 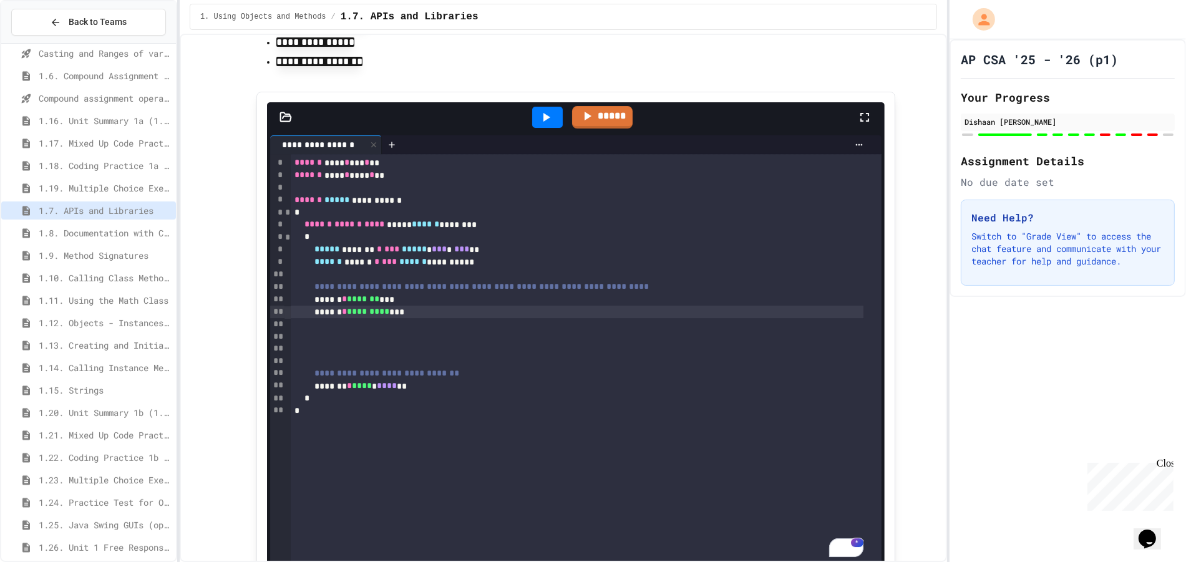 What do you see at coordinates (105, 502) in the screenshot?
I see `span: 1.24. Practice Test for Objects (1.12-1.14)` at bounding box center [105, 502].